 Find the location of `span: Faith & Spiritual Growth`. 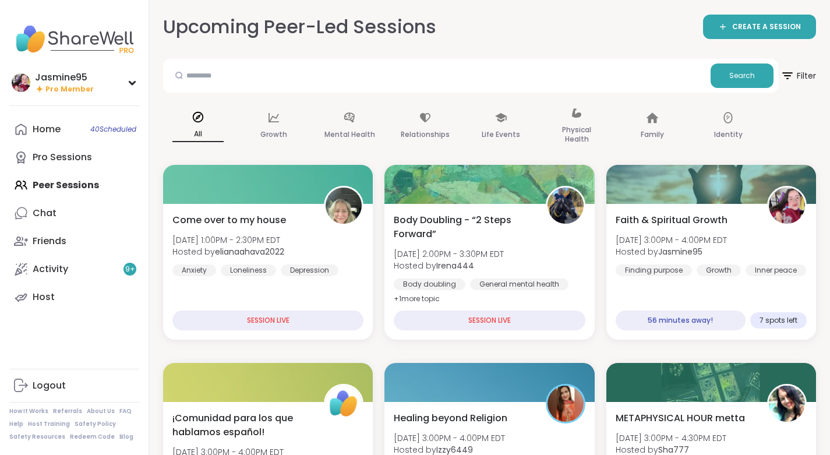

span: Faith & Spiritual Growth is located at coordinates (671, 220).